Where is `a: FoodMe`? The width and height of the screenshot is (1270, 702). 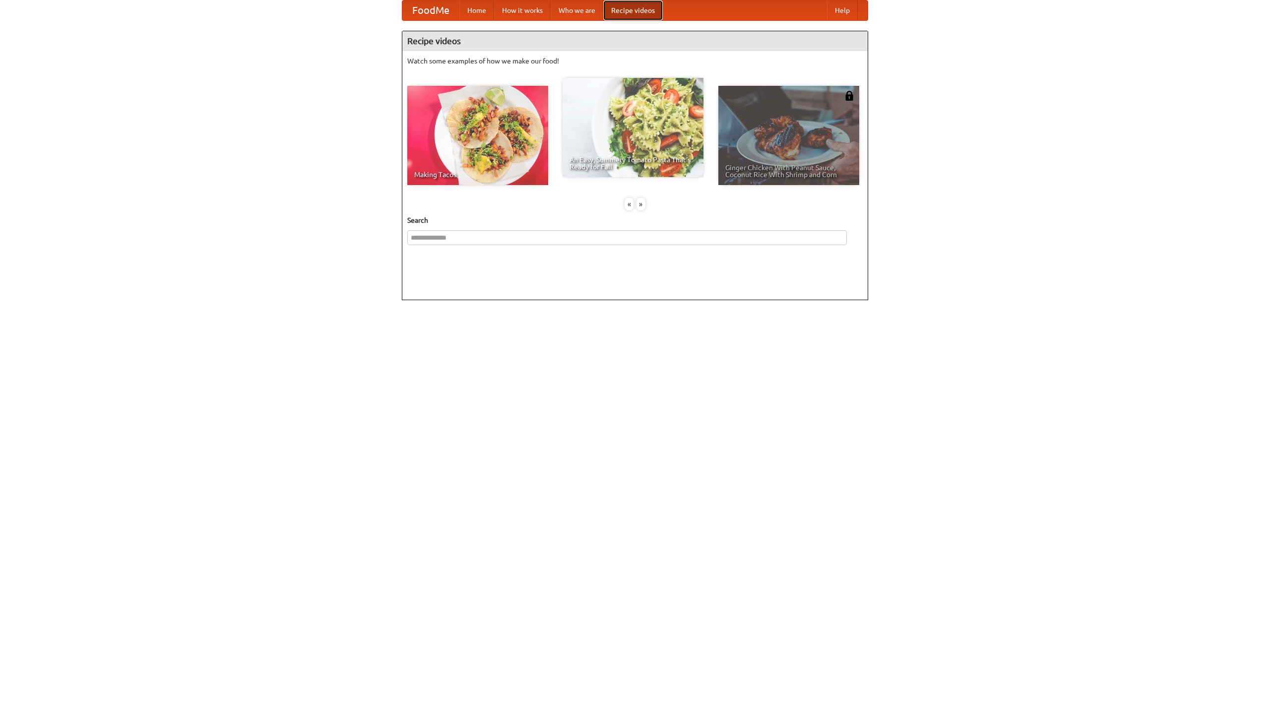
a: FoodMe is located at coordinates (430, 10).